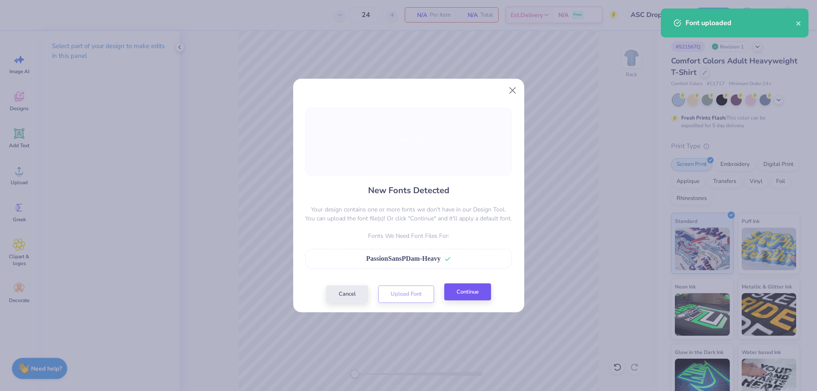 Image resolution: width=817 pixels, height=391 pixels. What do you see at coordinates (408, 214) in the screenshot?
I see `p: Your design contains one or more fonts we don't have in our Design Tool. You can upload the font ...` at bounding box center [408, 214].